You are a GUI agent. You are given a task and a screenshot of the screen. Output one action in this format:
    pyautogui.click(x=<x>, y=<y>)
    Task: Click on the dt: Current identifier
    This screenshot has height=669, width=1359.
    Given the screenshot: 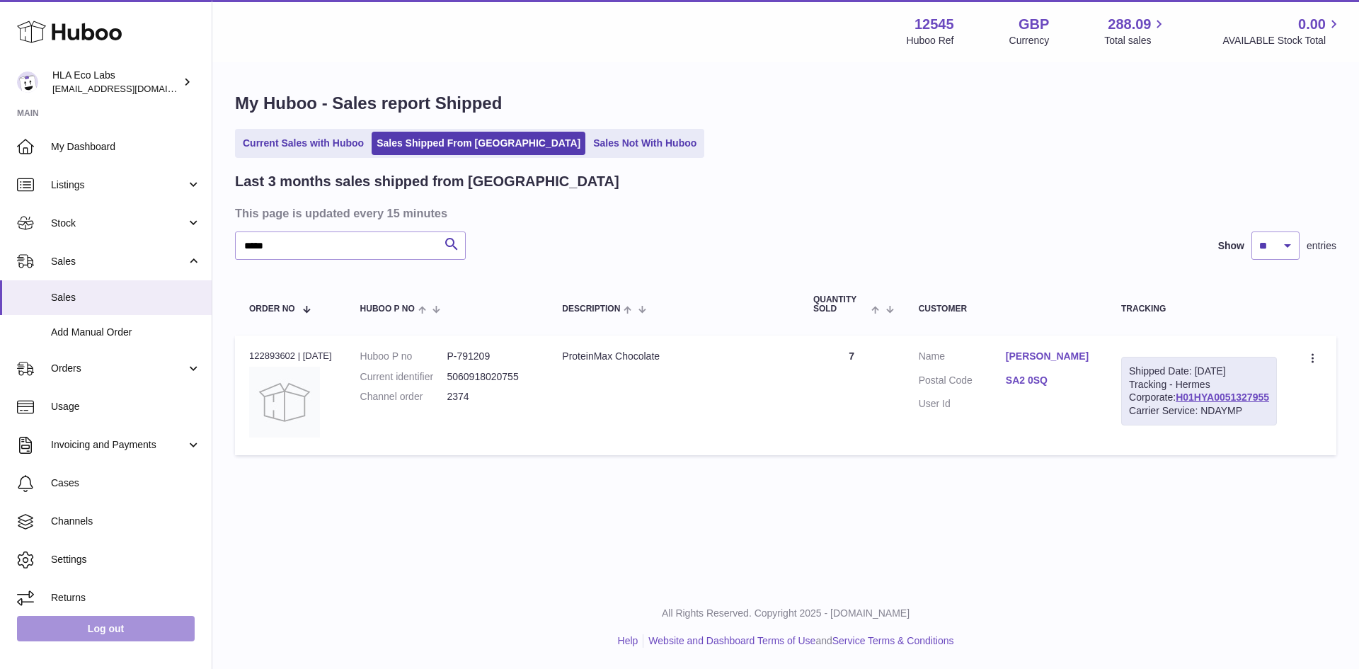 What is the action you would take?
    pyautogui.click(x=404, y=377)
    